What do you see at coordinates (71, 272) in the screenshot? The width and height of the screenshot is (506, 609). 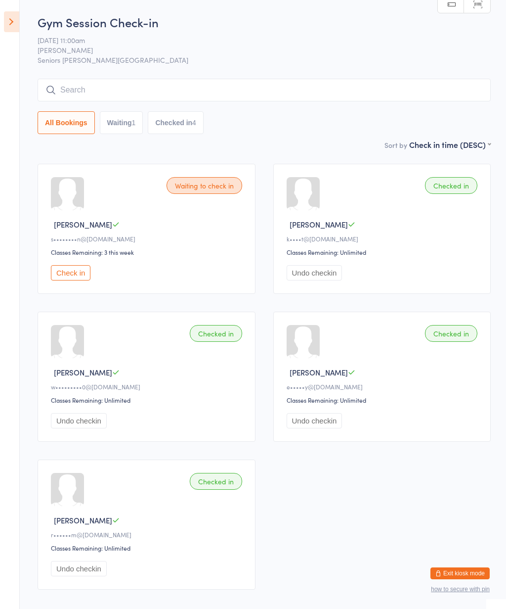 I see `button: Check in` at bounding box center [71, 272].